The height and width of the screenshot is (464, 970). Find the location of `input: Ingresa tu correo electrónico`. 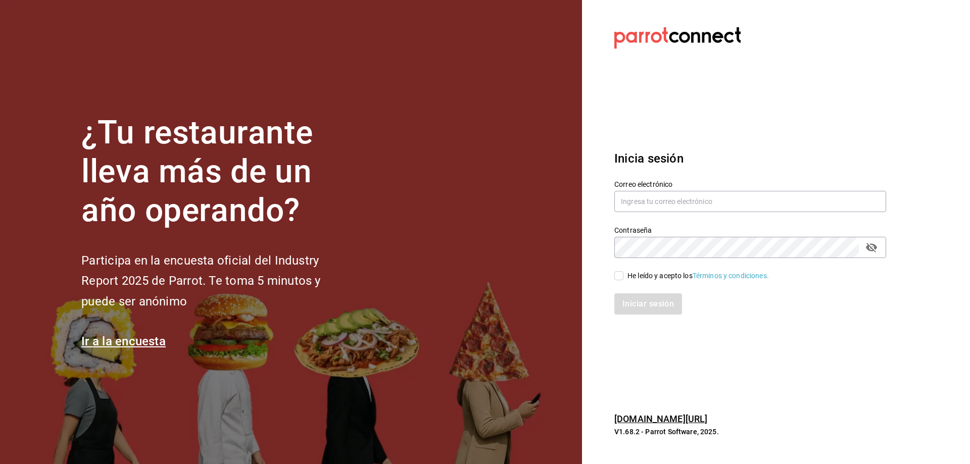

input: Ingresa tu correo electrónico is located at coordinates (751, 202).